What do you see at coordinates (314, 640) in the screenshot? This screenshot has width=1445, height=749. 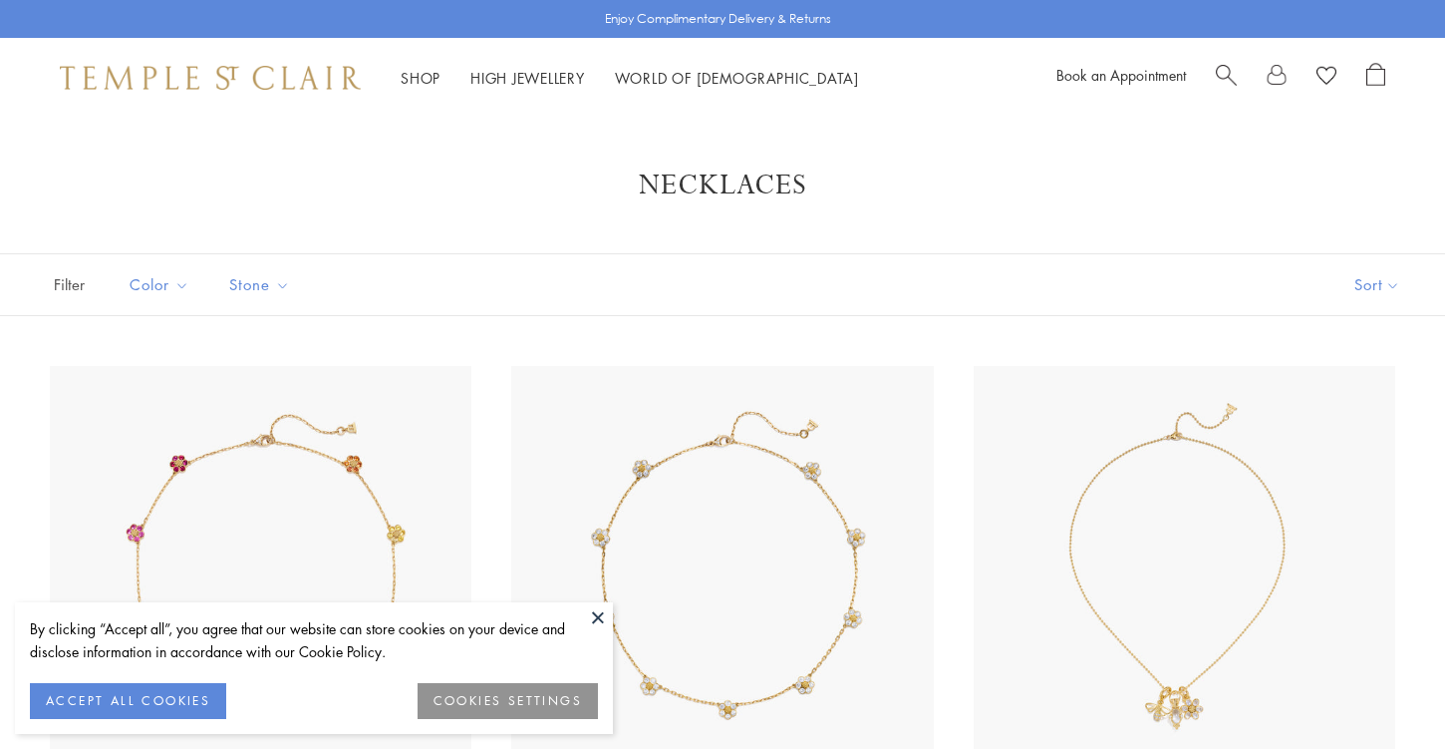 I see `div: By clicking “Accept all”, you agree that our website can store cookies on your device and disclos...` at bounding box center [314, 640].